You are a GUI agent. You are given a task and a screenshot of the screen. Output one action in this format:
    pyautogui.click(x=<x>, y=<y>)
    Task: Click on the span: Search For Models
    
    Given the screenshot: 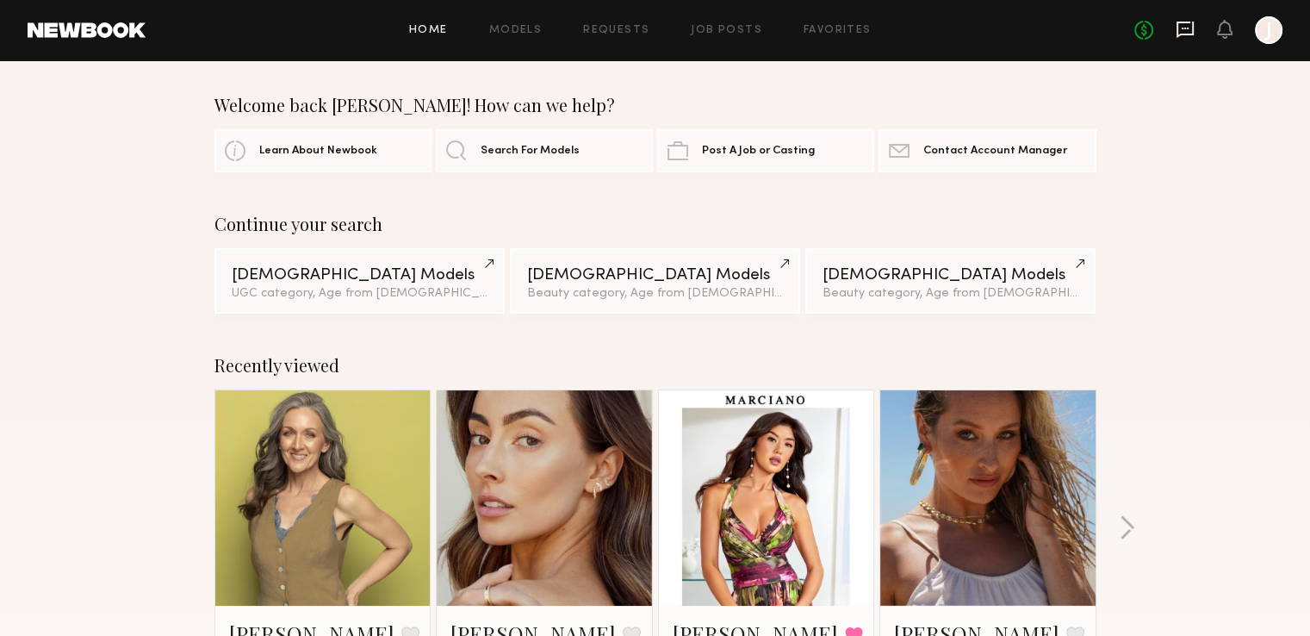 What is the action you would take?
    pyautogui.click(x=530, y=151)
    